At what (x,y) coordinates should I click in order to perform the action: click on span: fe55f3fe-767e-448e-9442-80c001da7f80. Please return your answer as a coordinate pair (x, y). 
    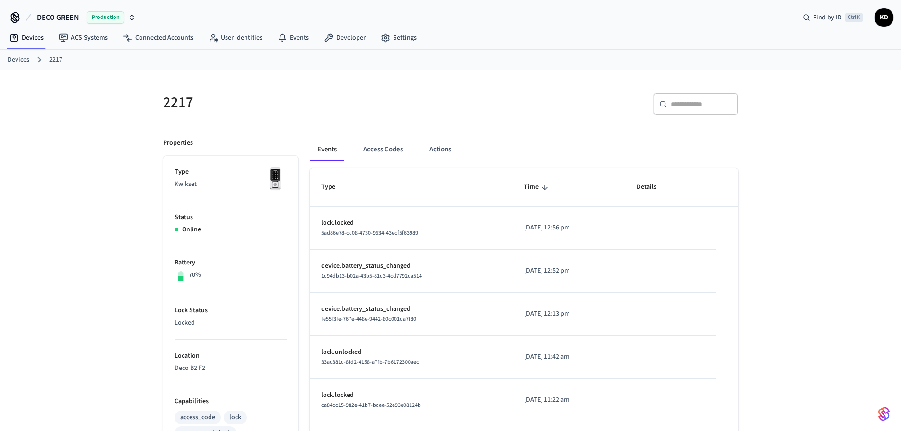
    Looking at the image, I should click on (369, 319).